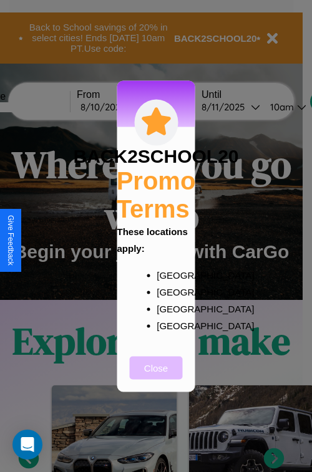 Image resolution: width=312 pixels, height=472 pixels. Describe the element at coordinates (11, 240) in the screenshot. I see `div: Give Feedback` at that location.